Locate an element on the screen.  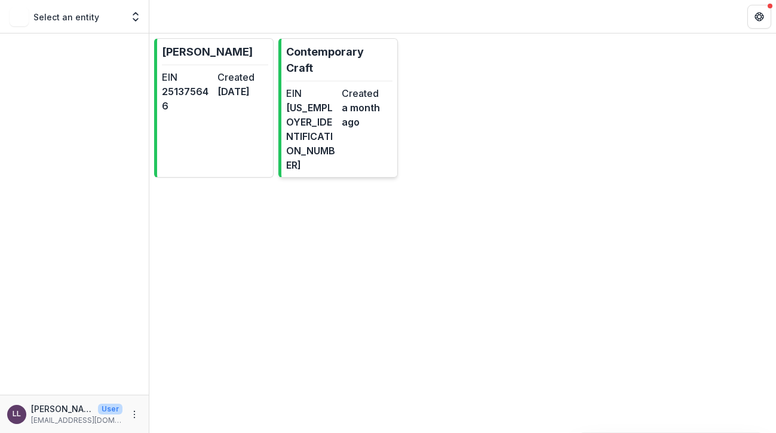
p: User is located at coordinates (110, 409).